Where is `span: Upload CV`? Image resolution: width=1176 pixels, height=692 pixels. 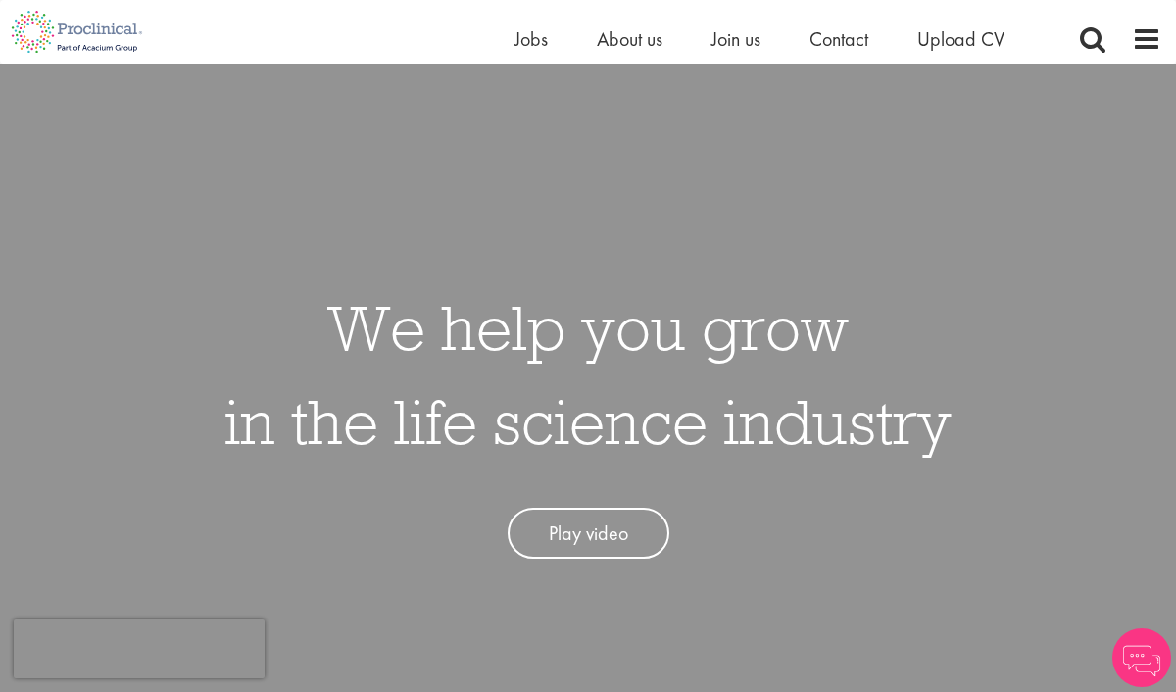
span: Upload CV is located at coordinates (961, 39).